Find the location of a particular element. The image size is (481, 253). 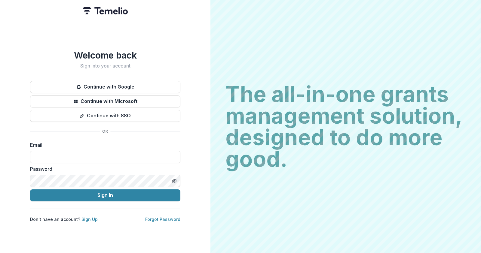

p: Don't have an account? is located at coordinates (64, 219).